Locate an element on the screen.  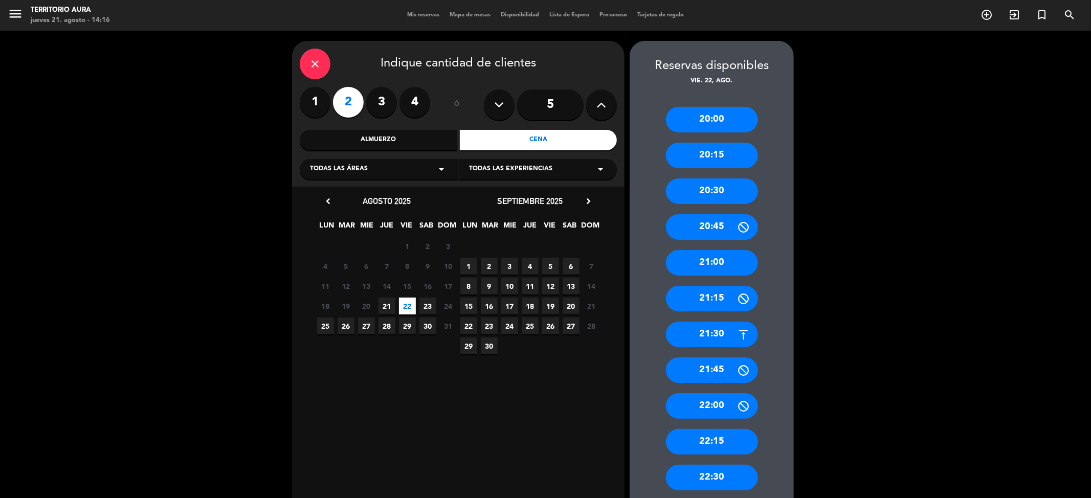
i: search is located at coordinates (1069, 15).